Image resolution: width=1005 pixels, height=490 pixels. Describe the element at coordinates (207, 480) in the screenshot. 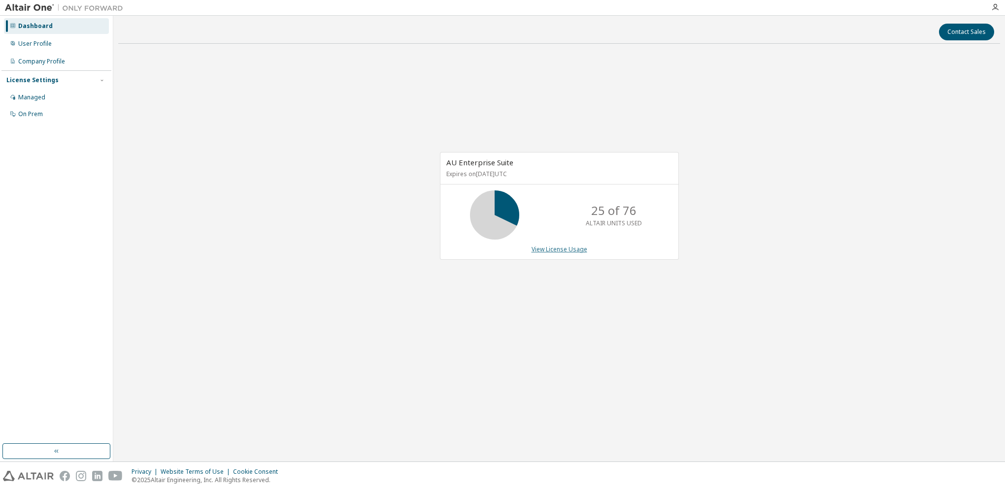

I see `p: © 2025 Altair Engineering, Inc. All Rights Reserved.` at that location.